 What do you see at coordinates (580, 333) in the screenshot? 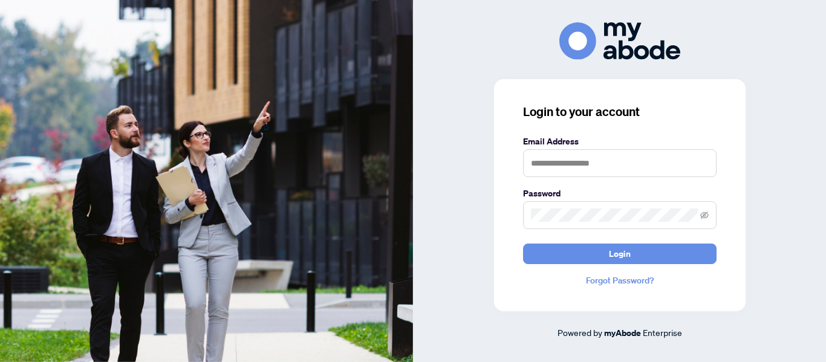
I see `span: Powered by` at bounding box center [580, 333].